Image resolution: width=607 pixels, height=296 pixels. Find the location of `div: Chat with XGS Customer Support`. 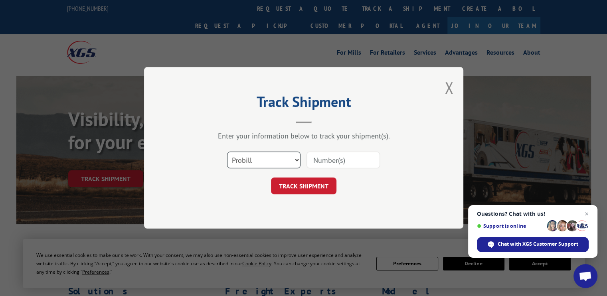

div: Chat with XGS Customer Support is located at coordinates (533, 245).